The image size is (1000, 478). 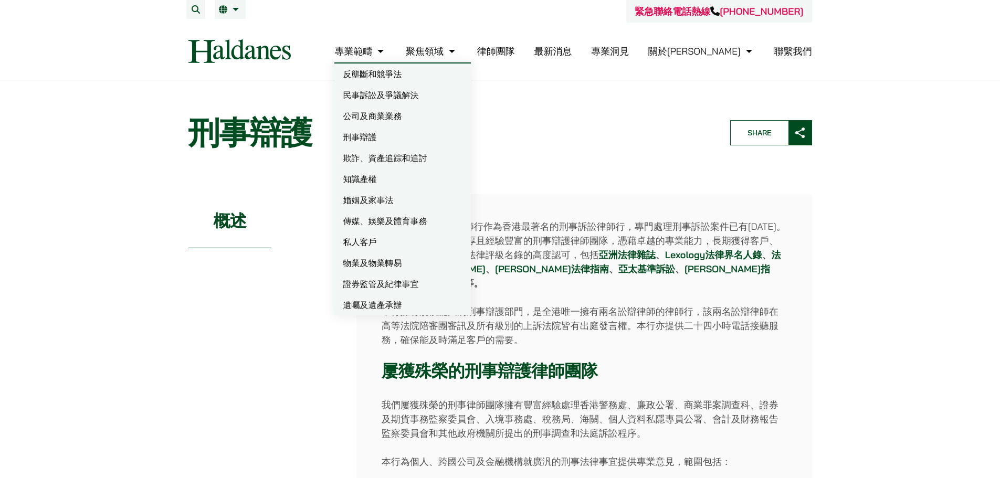 What do you see at coordinates (402, 284) in the screenshot?
I see `a: 證券監管及紀律事宜` at bounding box center [402, 284].